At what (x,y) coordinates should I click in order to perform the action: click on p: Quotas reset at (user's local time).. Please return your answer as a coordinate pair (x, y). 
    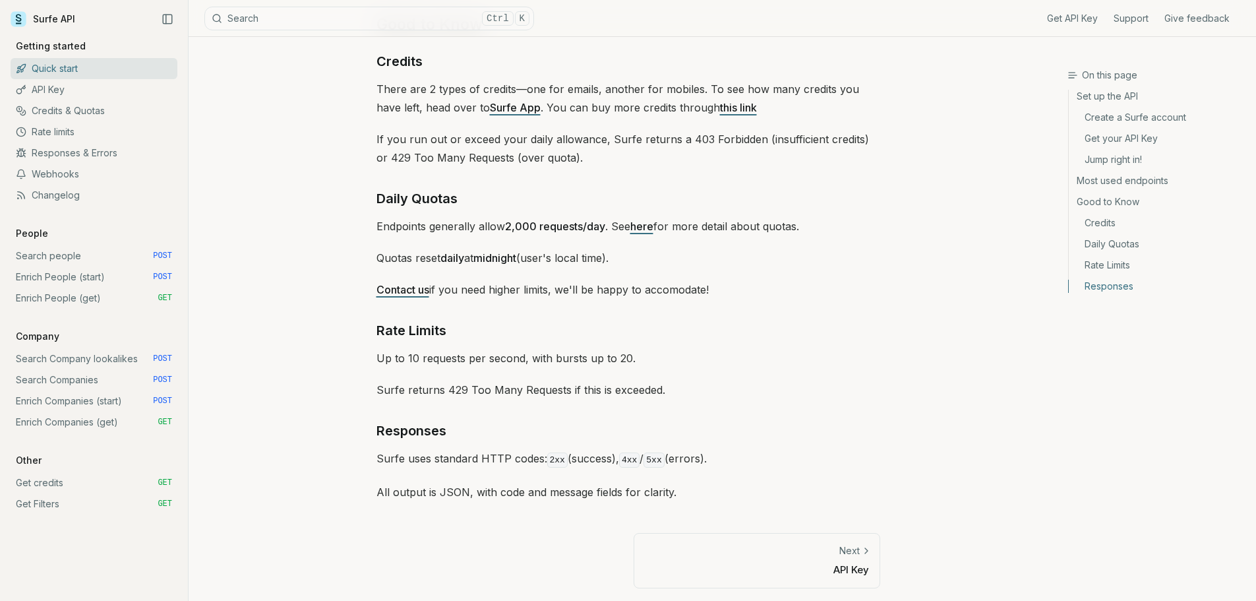
    Looking at the image, I should click on (628, 258).